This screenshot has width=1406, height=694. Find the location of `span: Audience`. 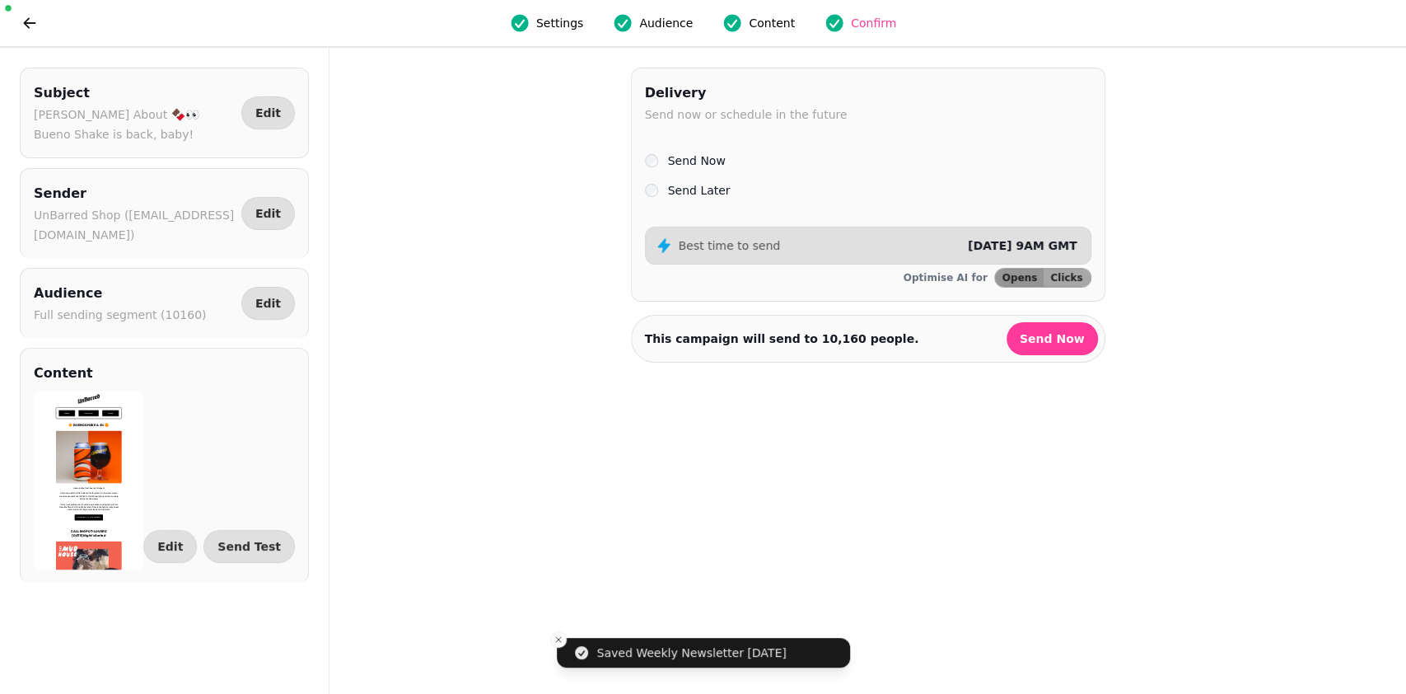

span: Audience is located at coordinates (666, 23).